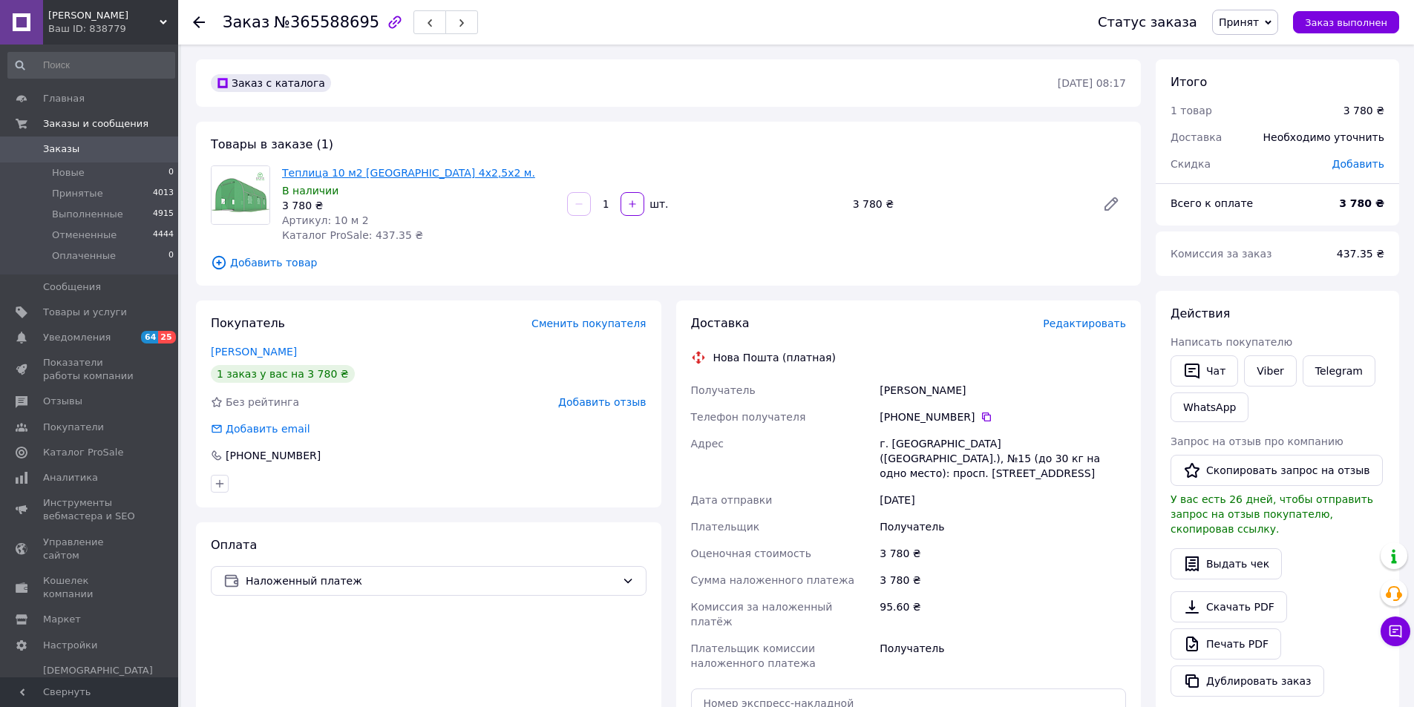 The height and width of the screenshot is (707, 1414). Describe the element at coordinates (76, 338) in the screenshot. I see `span: Уведомления` at that location.